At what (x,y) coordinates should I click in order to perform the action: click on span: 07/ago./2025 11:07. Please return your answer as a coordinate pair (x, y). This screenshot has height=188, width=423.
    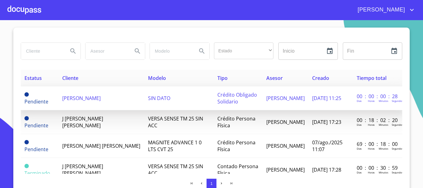
    Looking at the image, I should click on (327, 146).